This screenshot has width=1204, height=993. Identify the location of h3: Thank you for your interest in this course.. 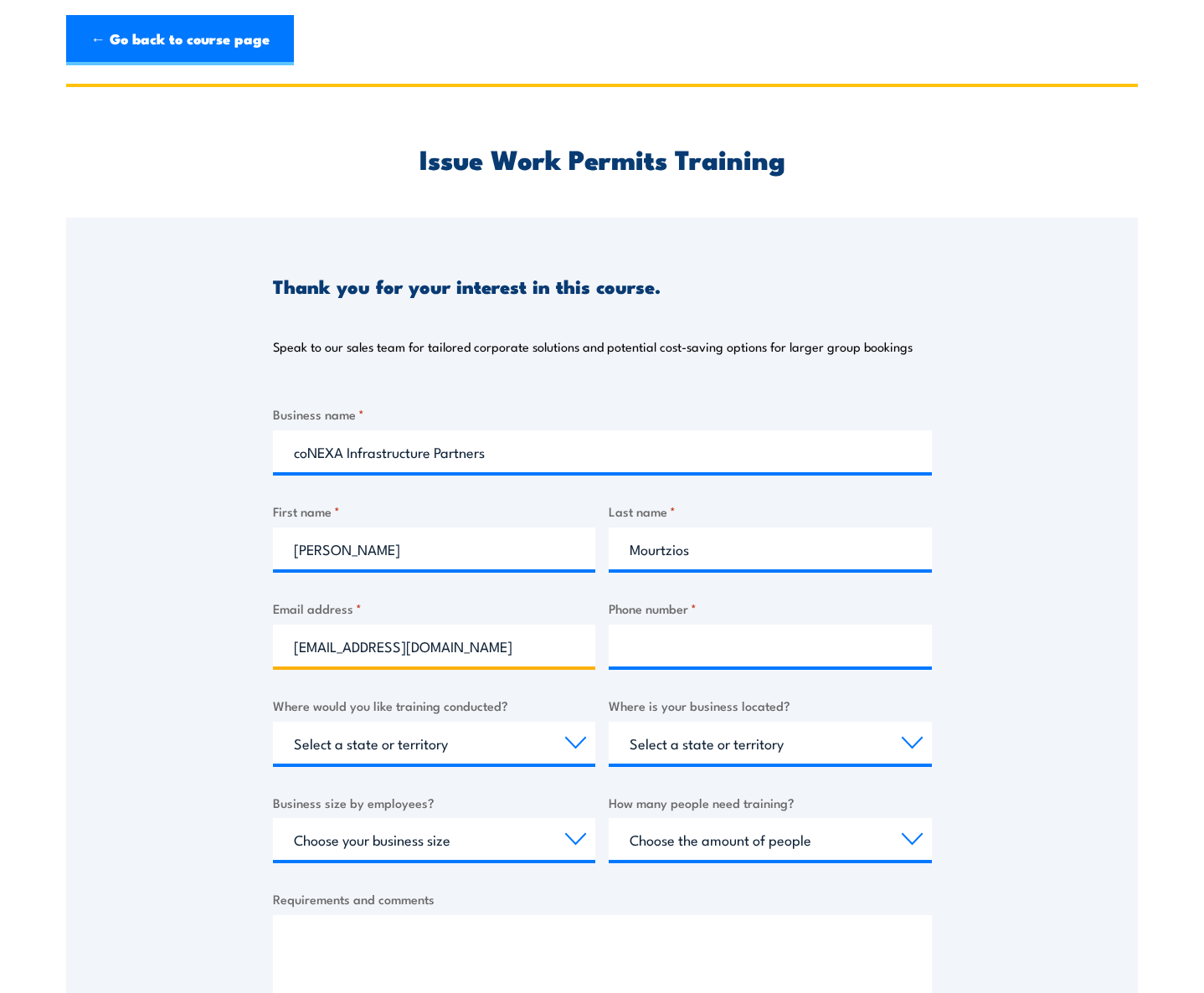
(466, 286).